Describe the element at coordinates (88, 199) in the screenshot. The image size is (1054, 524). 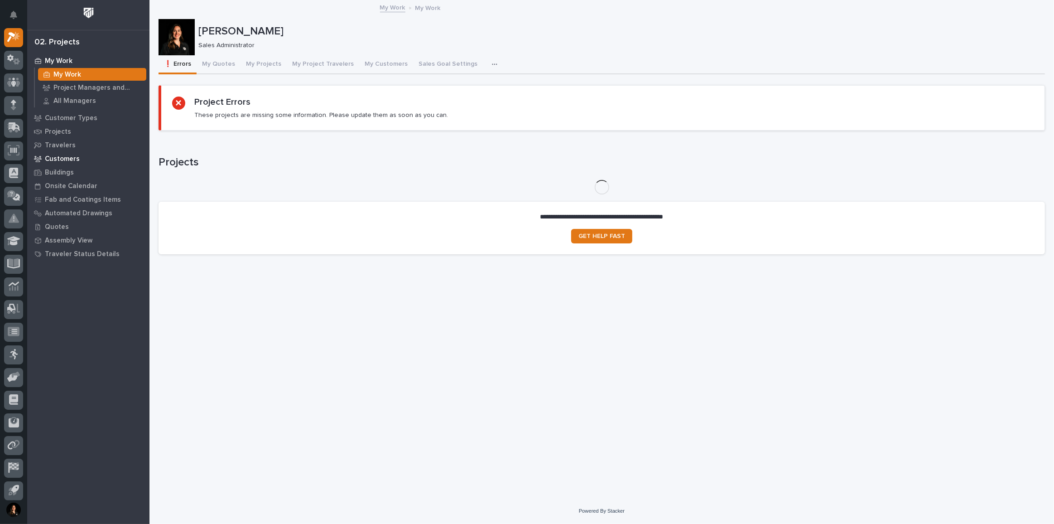
I see `a: Fab and Coatings Items` at that location.